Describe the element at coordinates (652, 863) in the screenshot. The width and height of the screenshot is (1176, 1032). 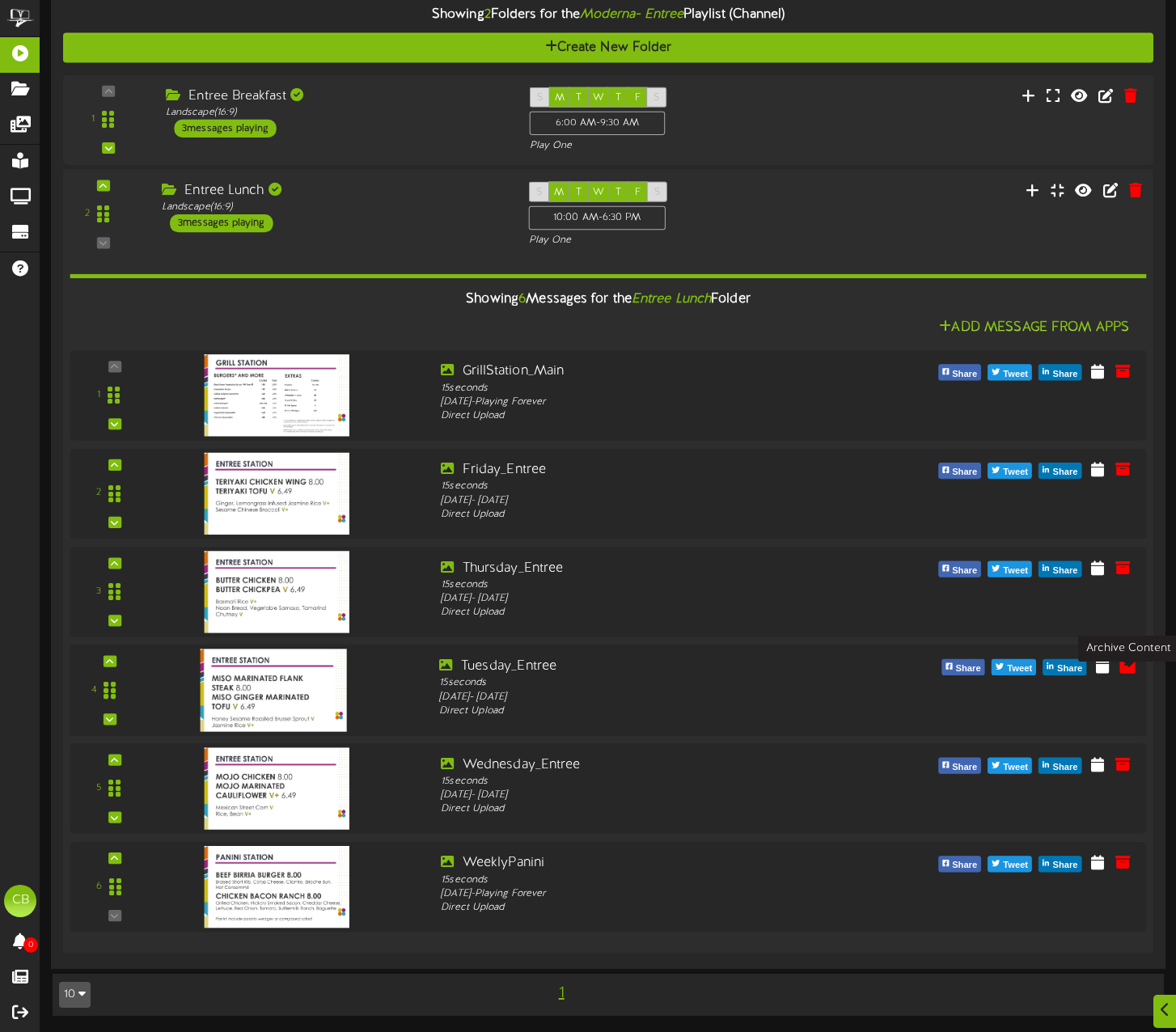
I see `div: WeeklyPanini` at that location.